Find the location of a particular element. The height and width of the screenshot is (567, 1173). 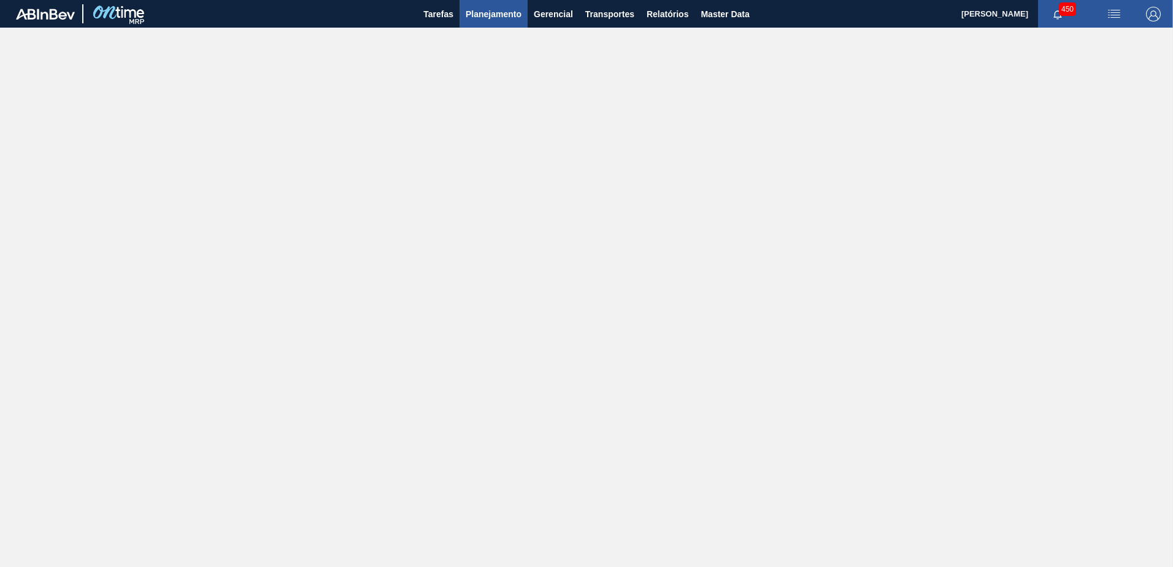

span: Tarefas is located at coordinates (438, 14).